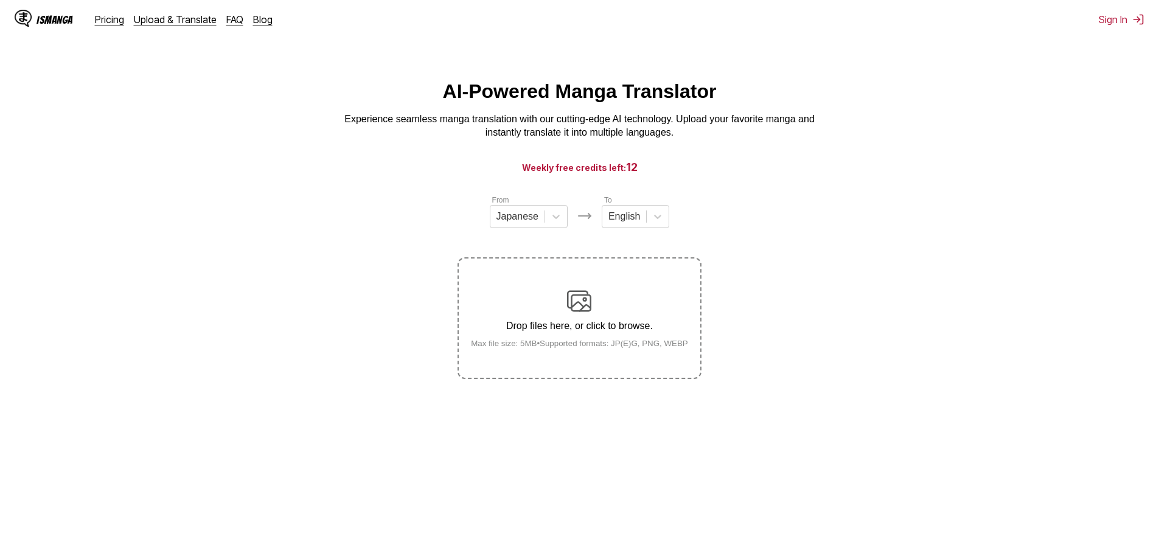 The image size is (1159, 559). I want to click on h3: Weekly free credits left:, so click(579, 167).